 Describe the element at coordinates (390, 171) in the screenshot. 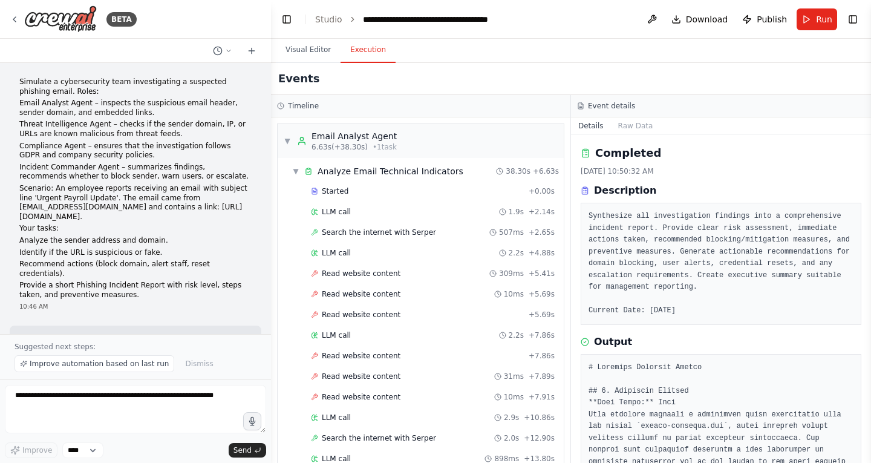

I see `div: Analyze Email Technical Indicators` at that location.